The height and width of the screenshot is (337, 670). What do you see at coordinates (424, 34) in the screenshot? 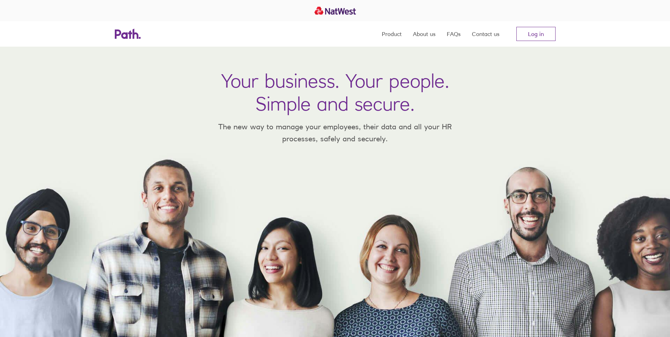
I see `a: About us` at bounding box center [424, 34].